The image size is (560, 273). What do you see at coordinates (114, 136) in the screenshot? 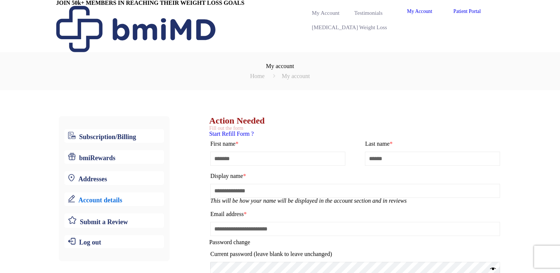
I see `a: Subscription/Billing` at bounding box center [114, 136].